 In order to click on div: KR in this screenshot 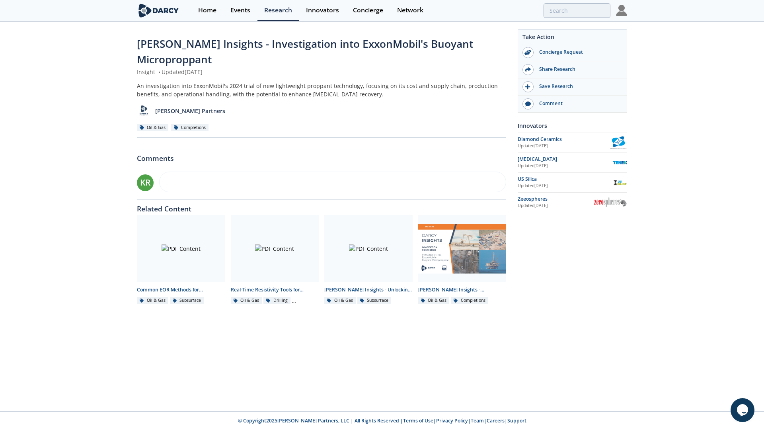, I will do `click(145, 183)`.